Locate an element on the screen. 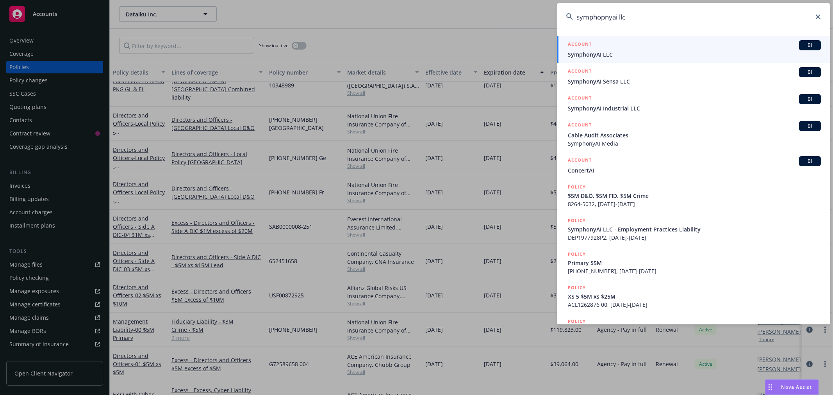 Image resolution: width=833 pixels, height=395 pixels. a: POLICY is located at coordinates (693, 330).